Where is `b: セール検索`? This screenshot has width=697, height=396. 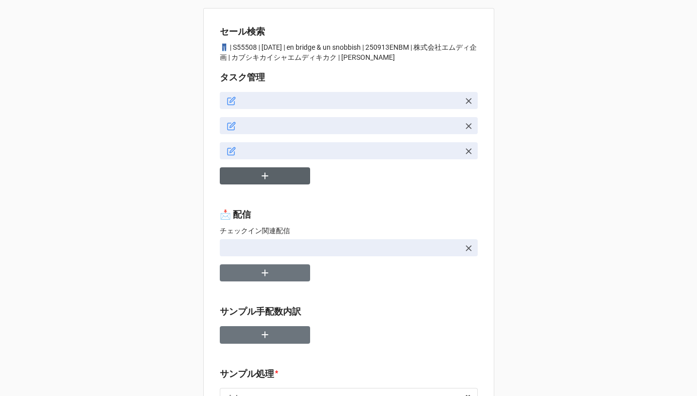
b: セール検索 is located at coordinates (243, 31).